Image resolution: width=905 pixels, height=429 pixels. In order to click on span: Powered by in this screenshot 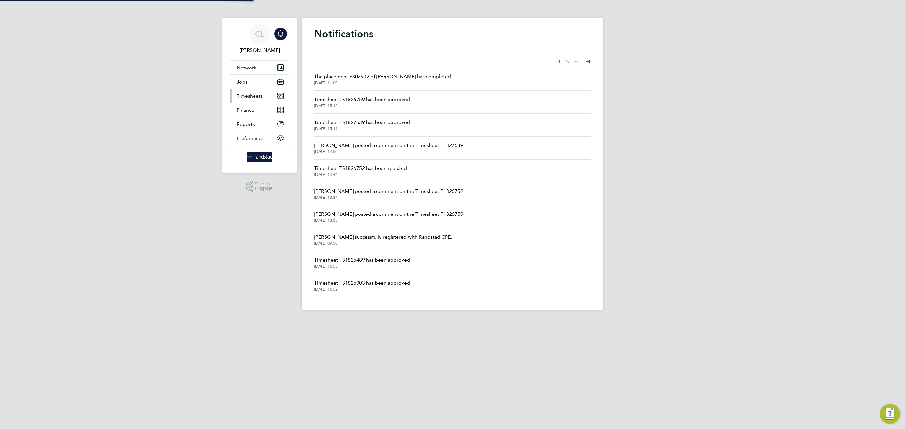, I will do `click(264, 183)`.